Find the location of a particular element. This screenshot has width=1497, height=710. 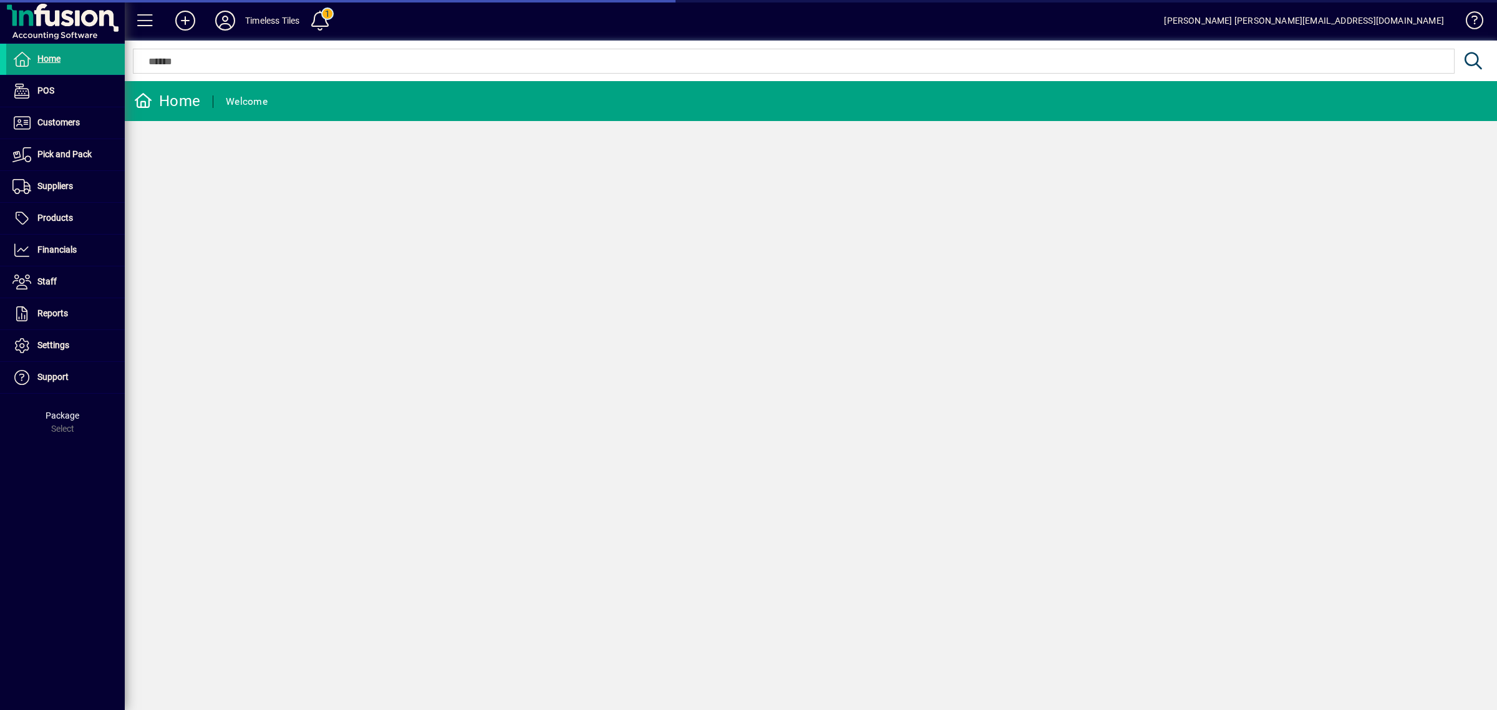

a: Financials is located at coordinates (65, 250).